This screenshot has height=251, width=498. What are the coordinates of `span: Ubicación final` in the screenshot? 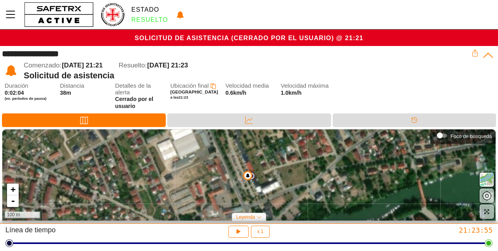 It's located at (190, 85).